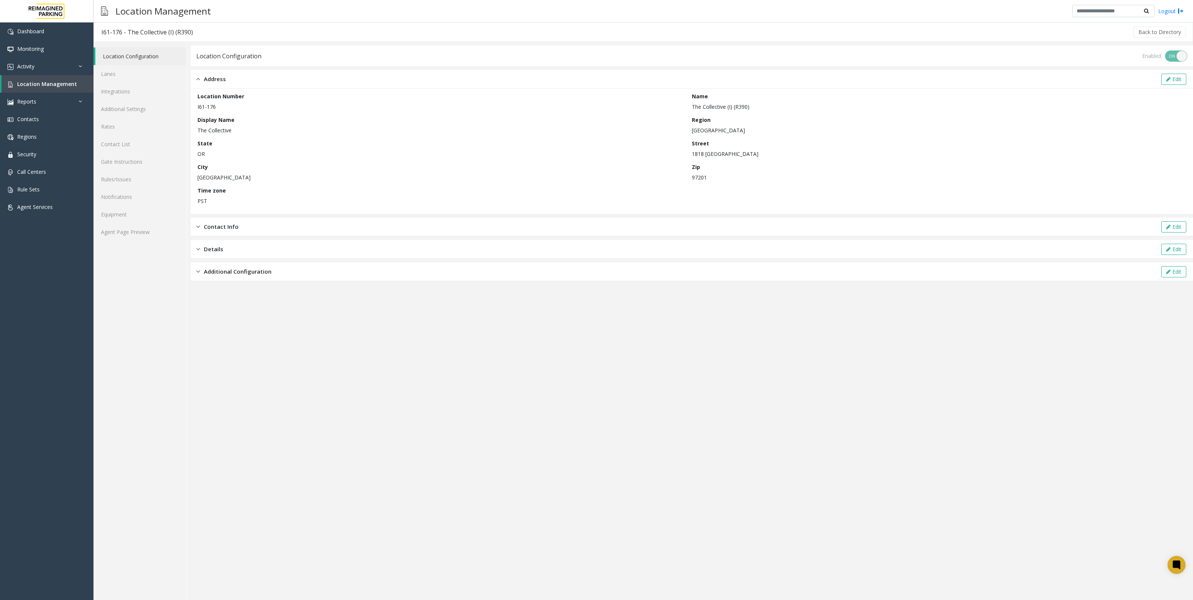 The width and height of the screenshot is (1193, 600). Describe the element at coordinates (229, 56) in the screenshot. I see `div: Location Configuration` at that location.